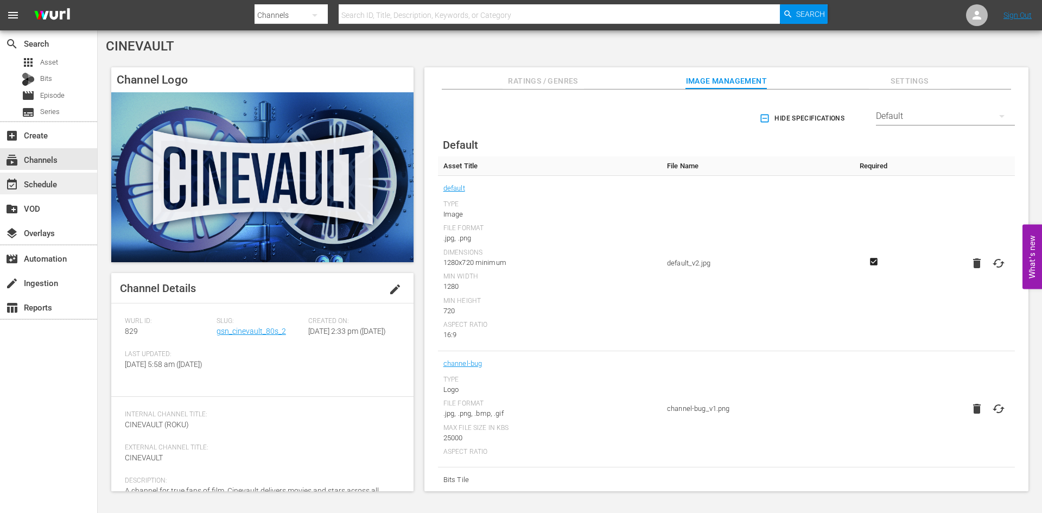 The width and height of the screenshot is (1042, 513). What do you see at coordinates (460, 145) in the screenshot?
I see `span: Default` at bounding box center [460, 145].